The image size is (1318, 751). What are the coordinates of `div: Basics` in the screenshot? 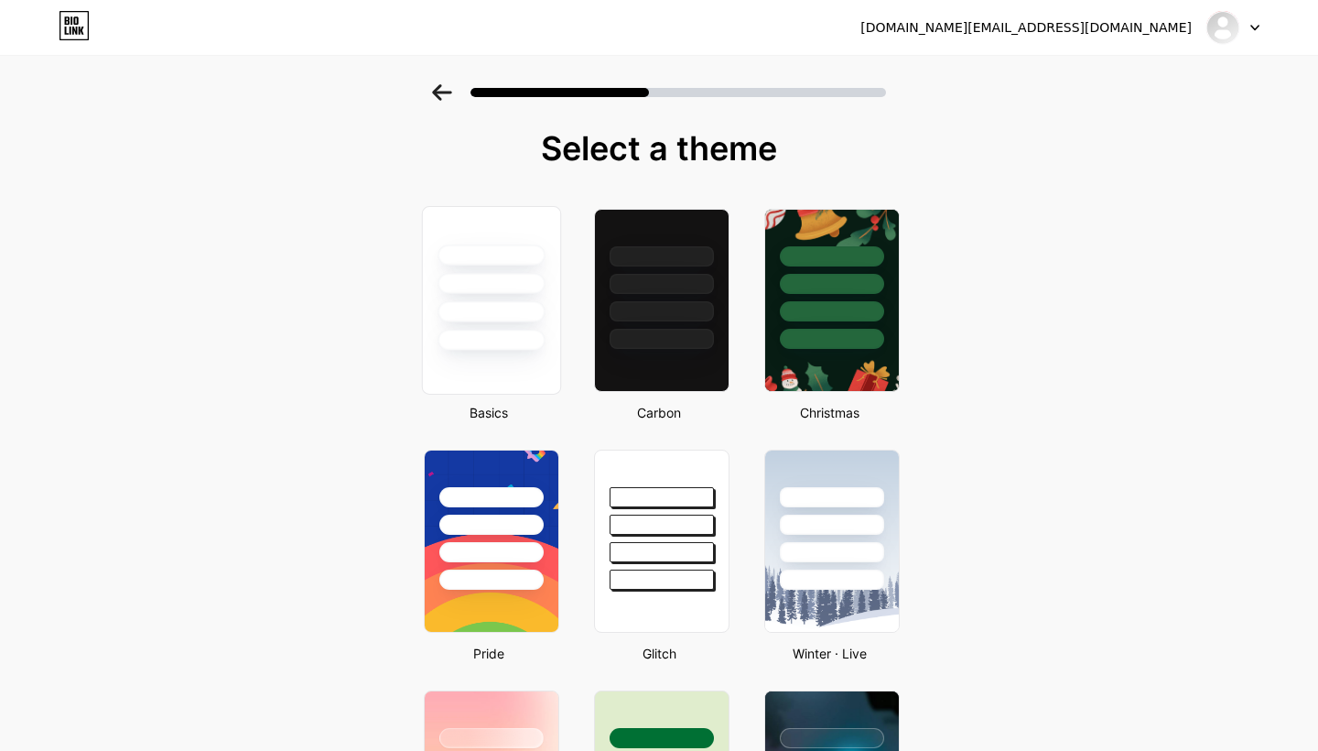 It's located at (489, 412).